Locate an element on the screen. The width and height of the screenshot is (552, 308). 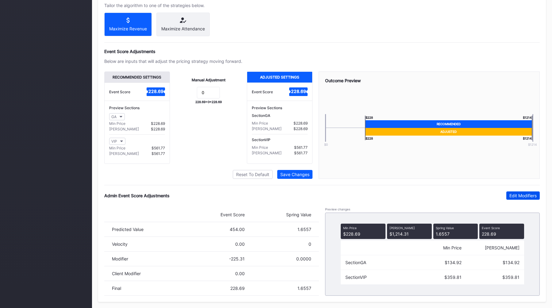
button: Reset To Default is located at coordinates (253, 174).